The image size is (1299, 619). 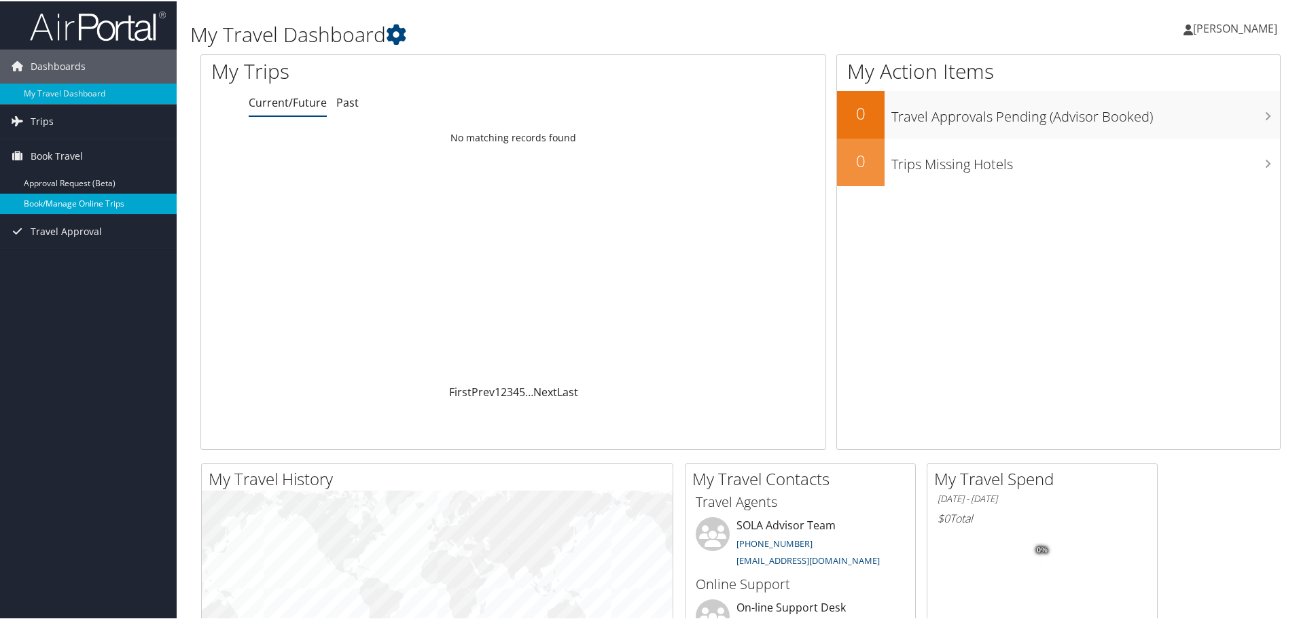 I want to click on a: Past, so click(x=347, y=101).